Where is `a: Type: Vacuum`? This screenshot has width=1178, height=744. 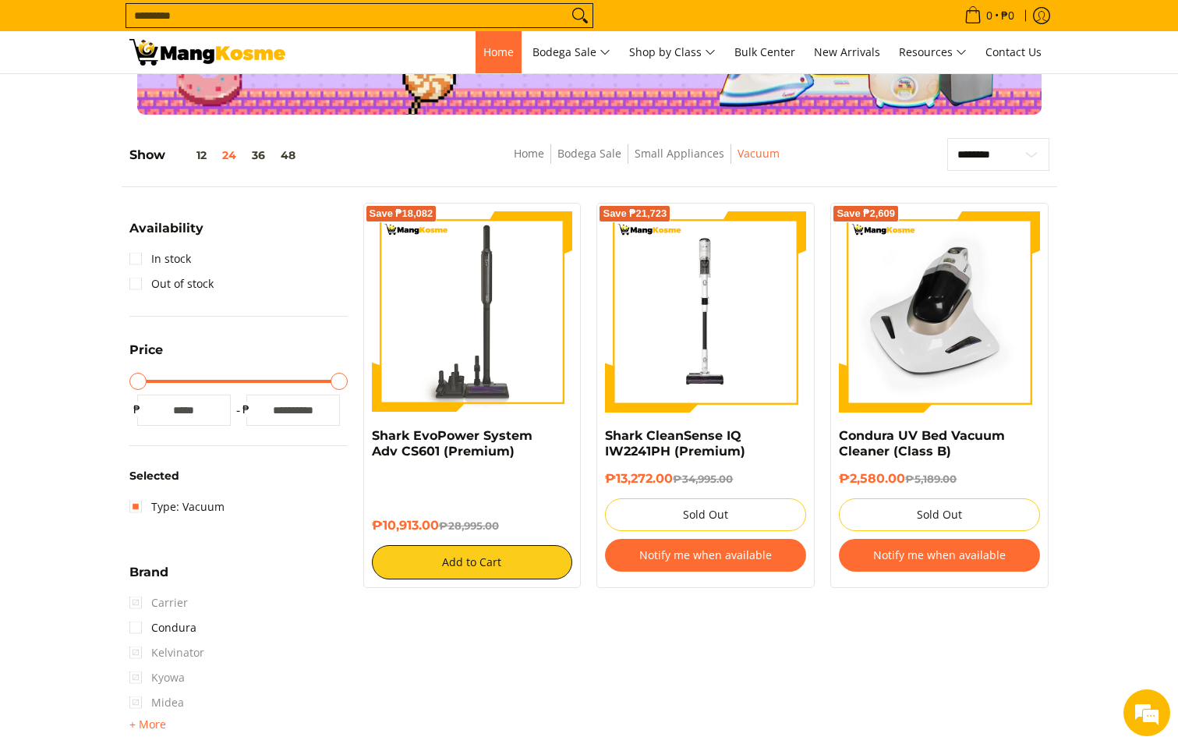 a: Type: Vacuum is located at coordinates (177, 507).